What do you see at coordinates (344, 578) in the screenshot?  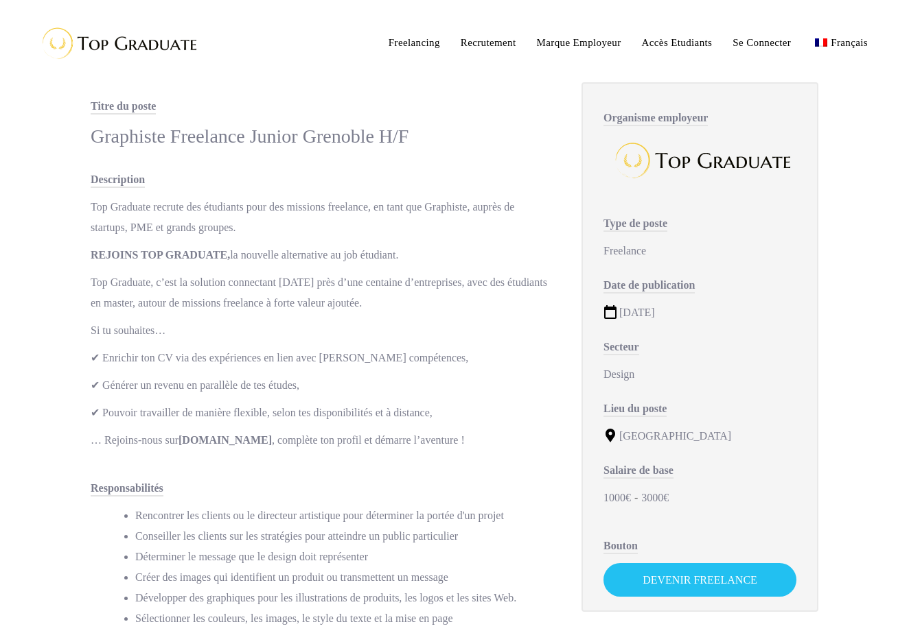 I see `li: Créer des images qui identifient un produit ou transmettent un message` at bounding box center [344, 578].